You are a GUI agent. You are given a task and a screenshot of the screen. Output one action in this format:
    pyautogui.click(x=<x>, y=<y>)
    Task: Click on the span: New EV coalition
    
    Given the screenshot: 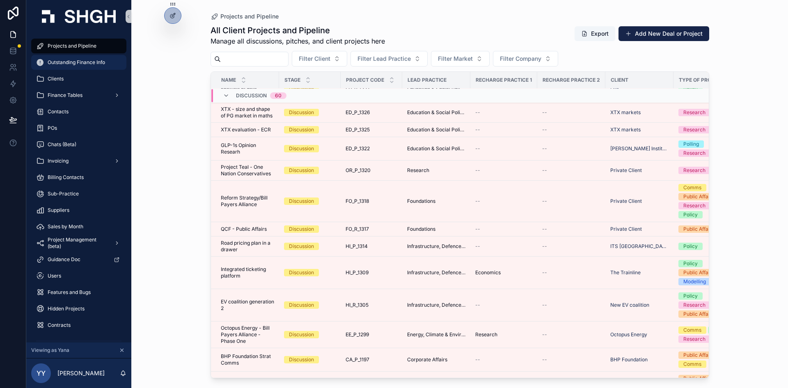 What is the action you would take?
    pyautogui.click(x=630, y=305)
    